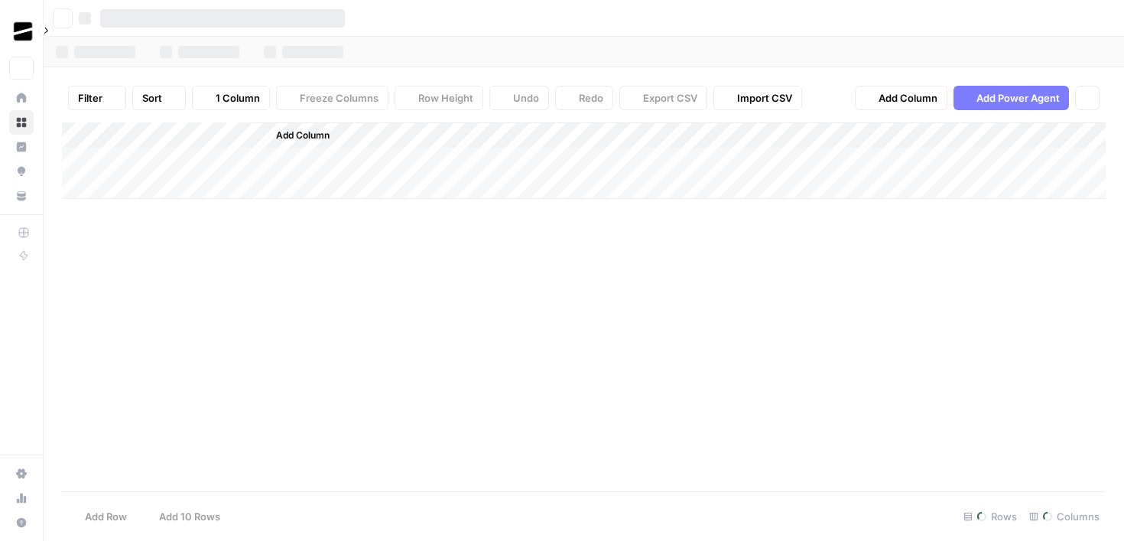  I want to click on span: Sort, so click(152, 98).